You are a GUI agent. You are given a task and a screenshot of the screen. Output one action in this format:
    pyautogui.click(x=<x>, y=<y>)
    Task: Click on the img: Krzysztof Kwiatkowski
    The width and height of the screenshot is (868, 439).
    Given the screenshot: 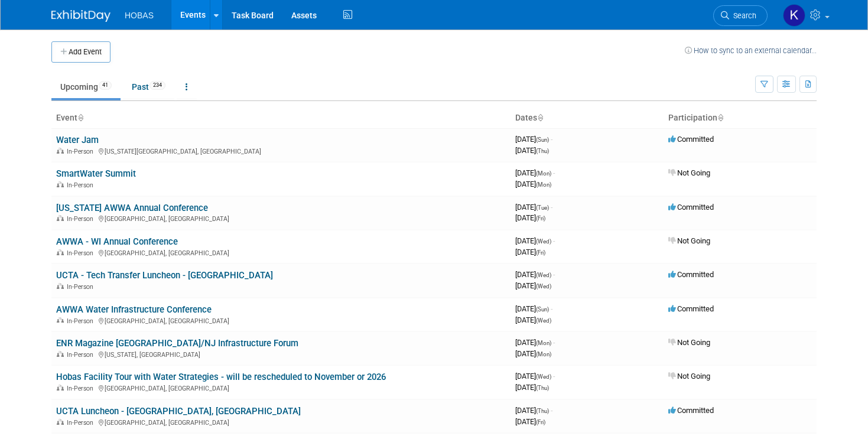 What is the action you would take?
    pyautogui.click(x=794, y=15)
    